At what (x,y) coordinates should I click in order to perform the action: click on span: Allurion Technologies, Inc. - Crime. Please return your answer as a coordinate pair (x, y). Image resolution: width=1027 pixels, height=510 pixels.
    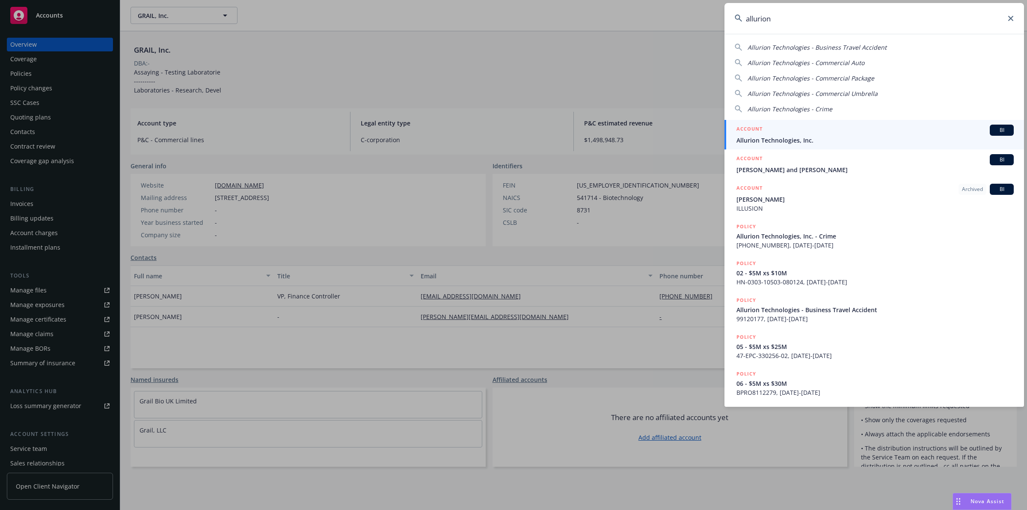
    Looking at the image, I should click on (875, 236).